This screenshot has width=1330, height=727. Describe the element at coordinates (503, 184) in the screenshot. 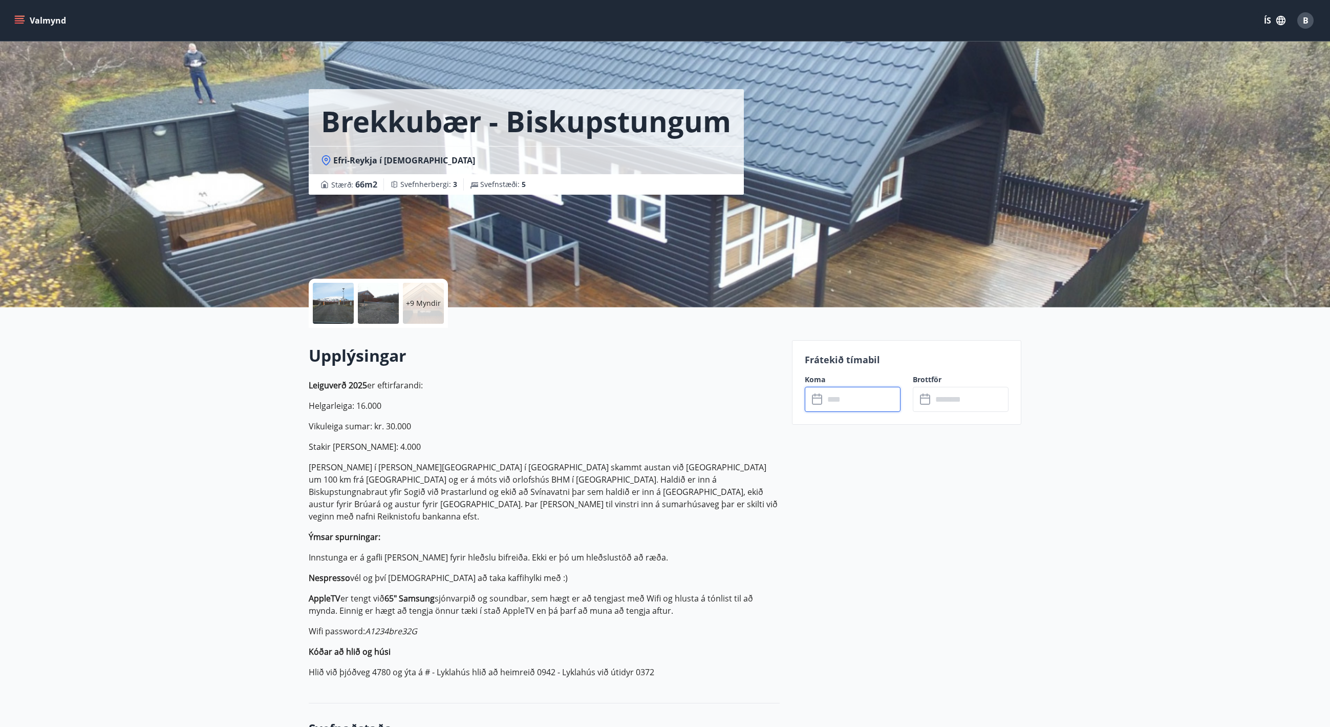

I see `span: Svefnstæði :` at that location.